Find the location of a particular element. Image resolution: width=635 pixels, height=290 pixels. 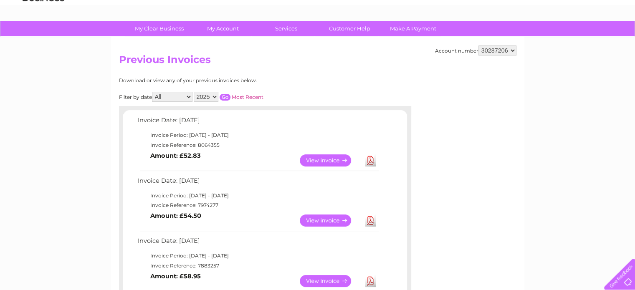

a: Log out is located at coordinates (617, 38).